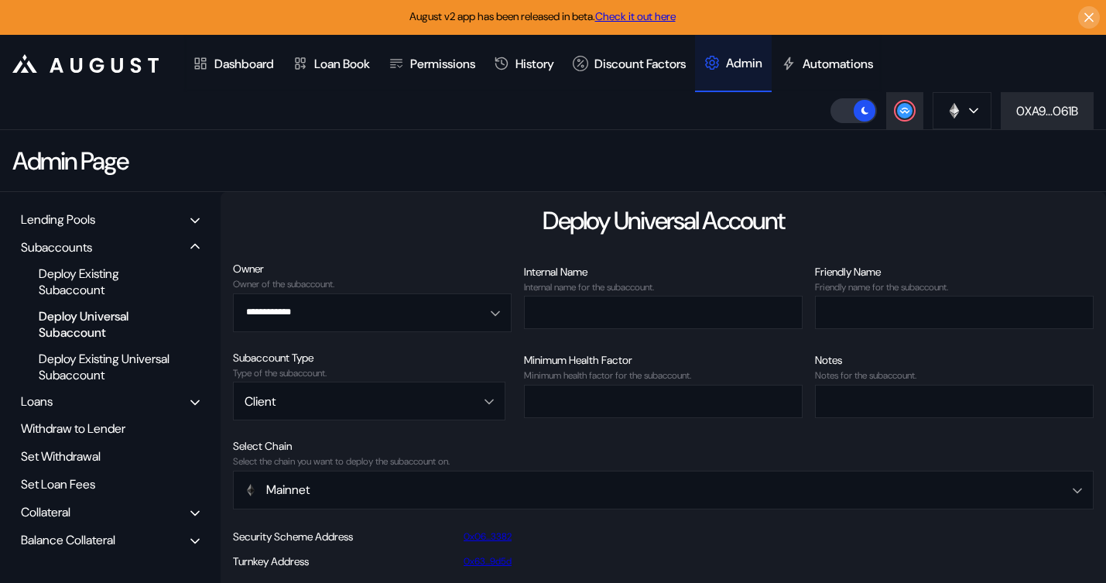 The image size is (1106, 583). What do you see at coordinates (962, 111) in the screenshot?
I see `button: chain logo` at bounding box center [962, 111].